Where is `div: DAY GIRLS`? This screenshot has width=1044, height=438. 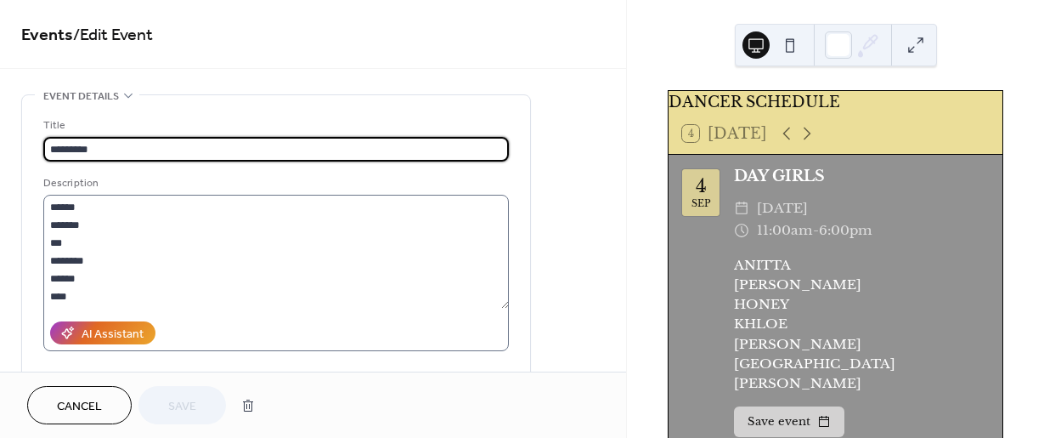
div: DAY GIRLS is located at coordinates (862, 176).